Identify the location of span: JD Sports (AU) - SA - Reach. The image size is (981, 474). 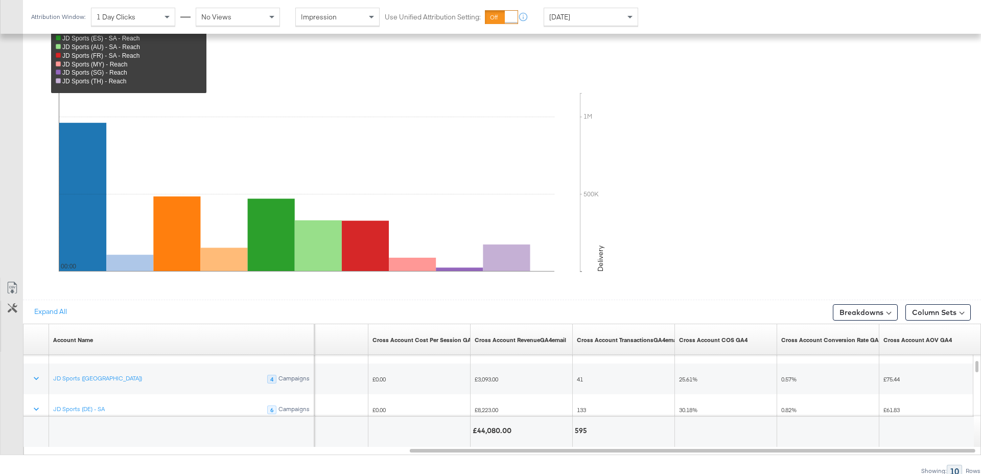
(101, 47).